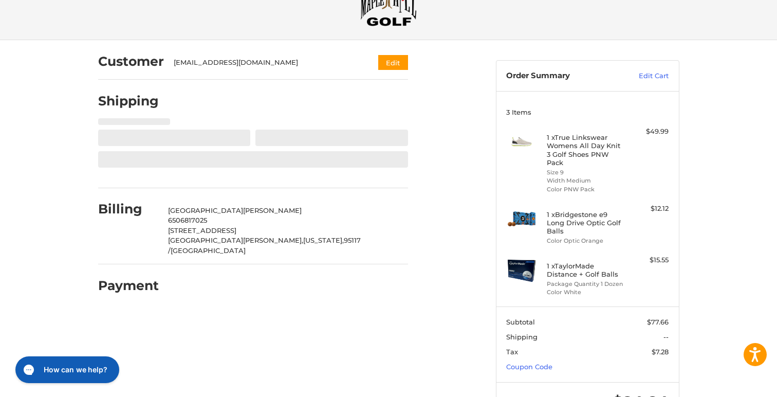  Describe the element at coordinates (561, 76) in the screenshot. I see `h3: Order Summary` at that location.